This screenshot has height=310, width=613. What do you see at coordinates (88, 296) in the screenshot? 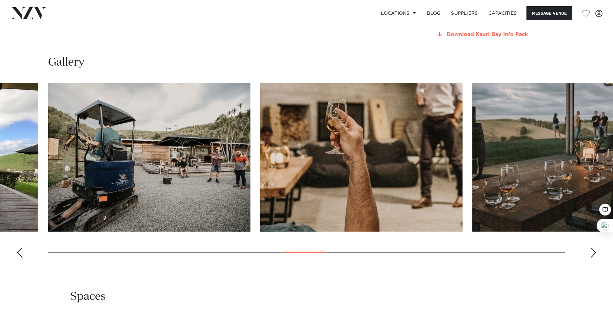
I see `h2: Spaces` at bounding box center [88, 296].